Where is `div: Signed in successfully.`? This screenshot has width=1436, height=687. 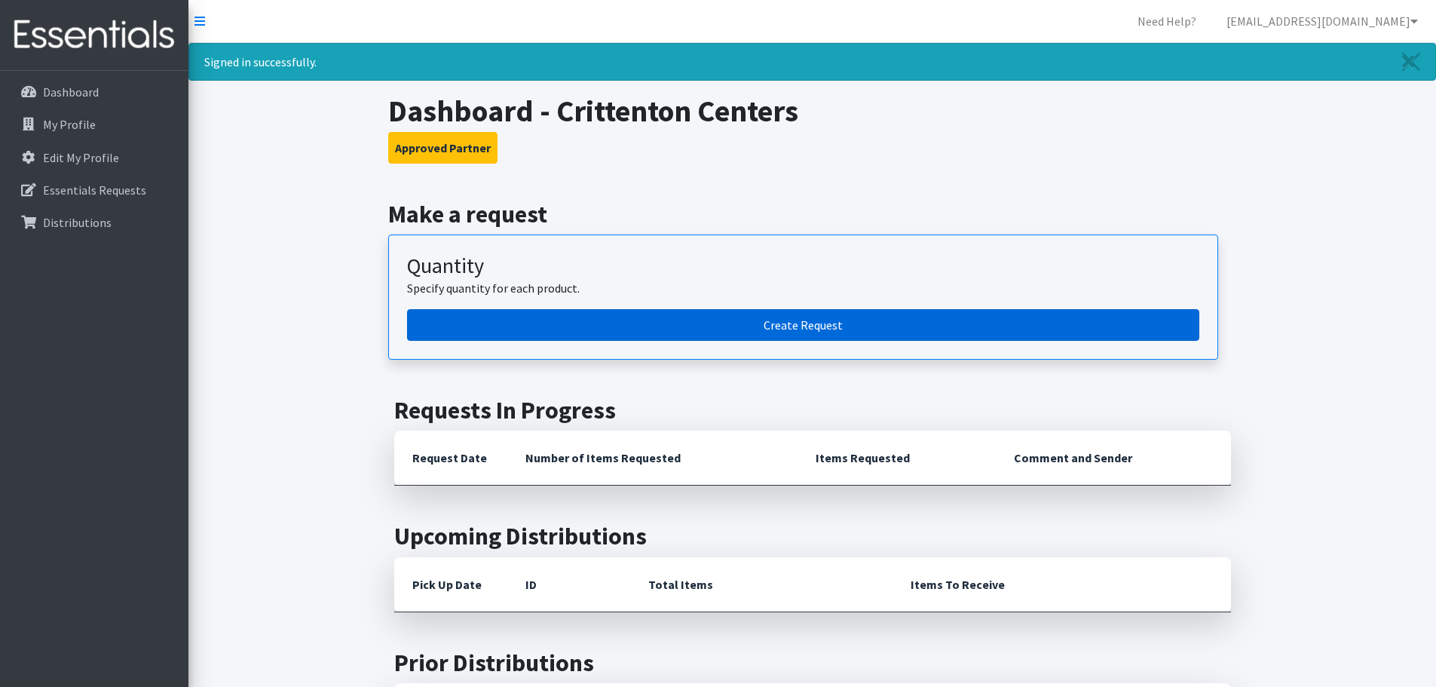 div: Signed in successfully. is located at coordinates (812, 62).